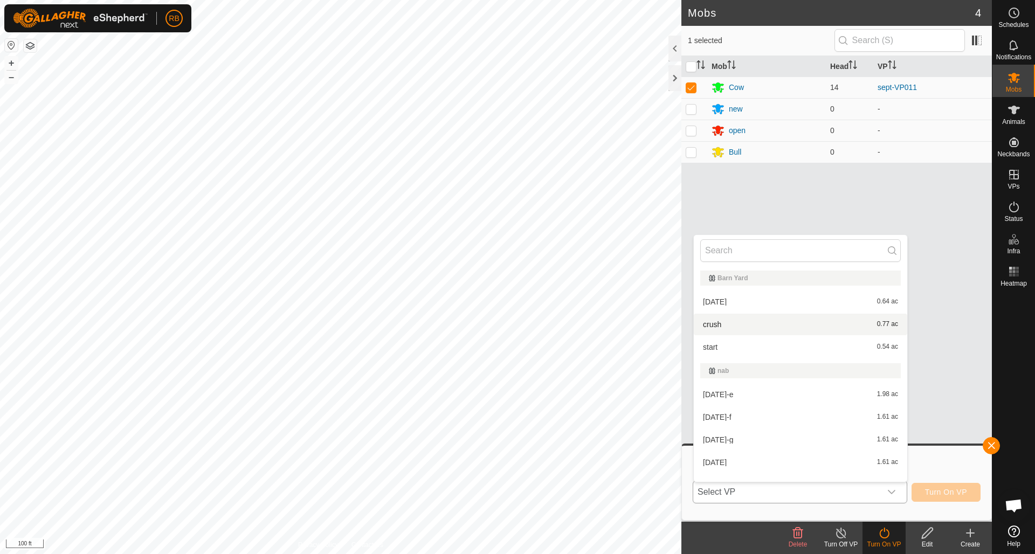 The width and height of the screenshot is (1035, 554). Describe the element at coordinates (1013, 122) in the screenshot. I see `span: Animals` at that location.